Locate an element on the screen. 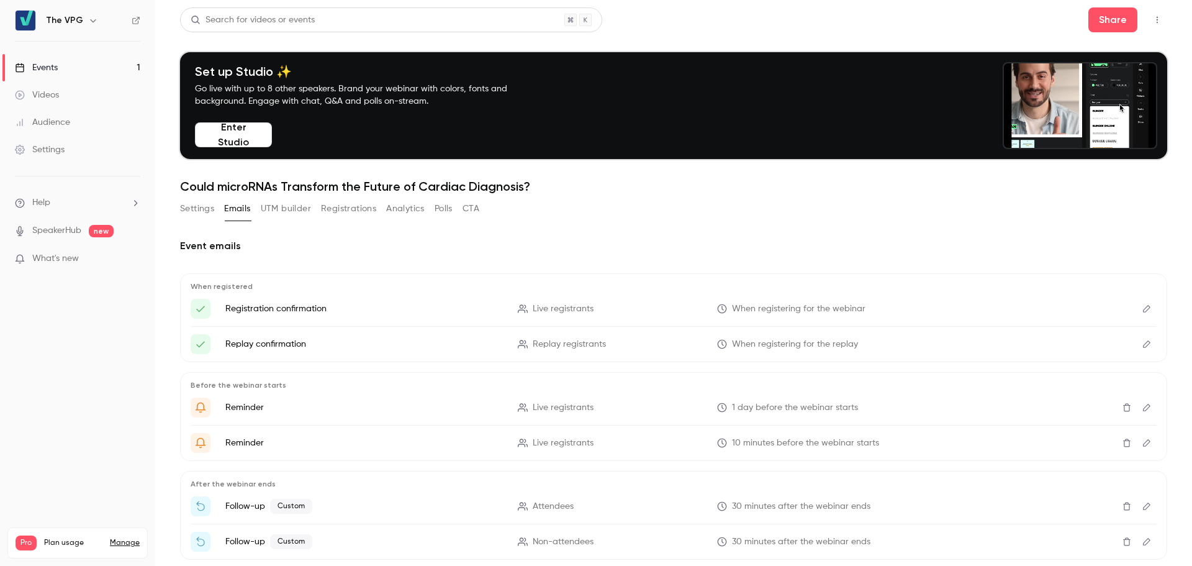 The image size is (1192, 566). li: Thanks for attending {{ event_name }} is located at coordinates (674, 506).